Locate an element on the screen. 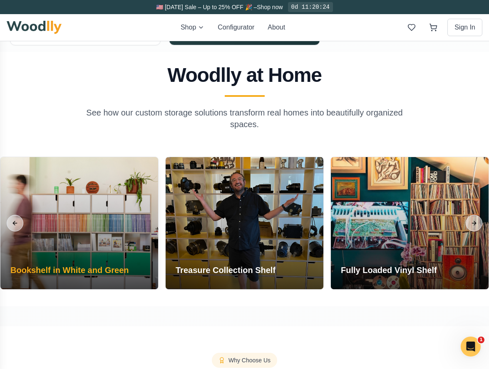 The height and width of the screenshot is (369, 489). span: 1 is located at coordinates (481, 340).